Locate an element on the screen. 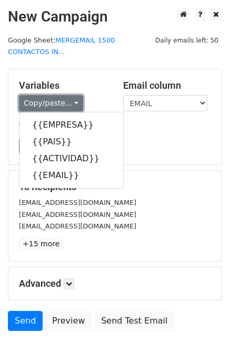 The image size is (230, 354). div: Widget de chat is located at coordinates (203, 329).